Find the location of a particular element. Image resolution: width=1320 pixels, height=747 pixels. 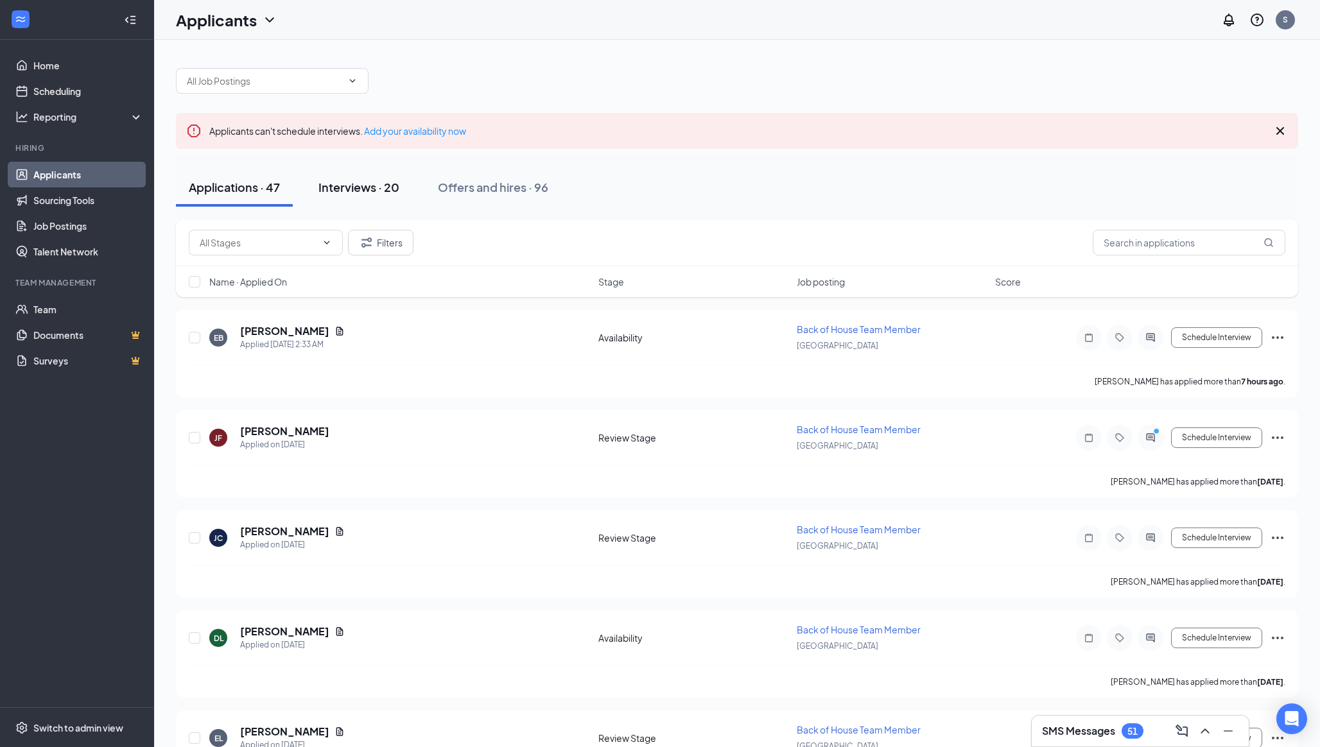

div: Switch to admin view is located at coordinates (78, 728).